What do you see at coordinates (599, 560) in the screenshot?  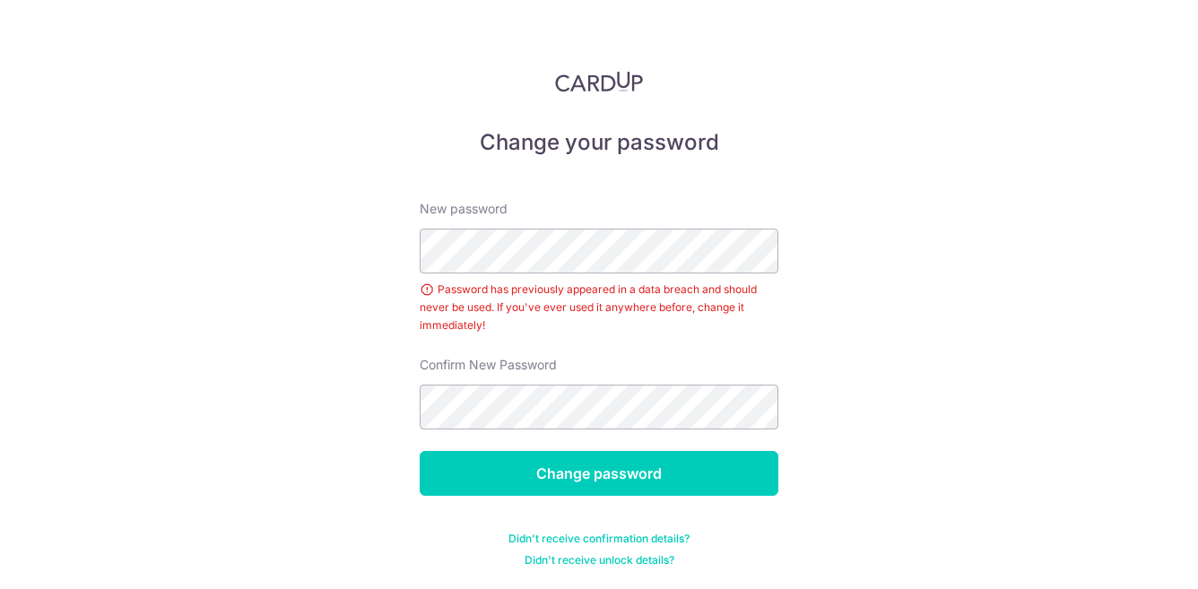 I see `a: Didn't receive unlock details?` at bounding box center [599, 560].